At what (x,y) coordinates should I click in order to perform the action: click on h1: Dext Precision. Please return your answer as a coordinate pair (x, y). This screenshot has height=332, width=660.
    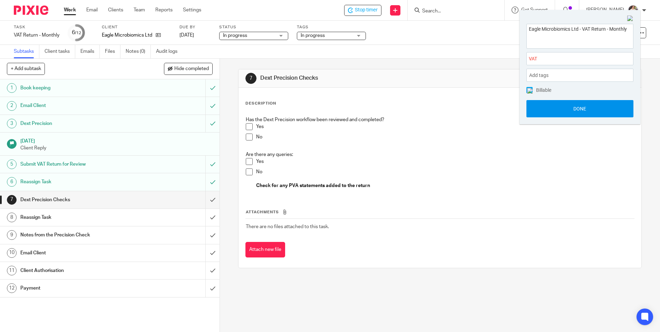
    Looking at the image, I should click on (80, 124).